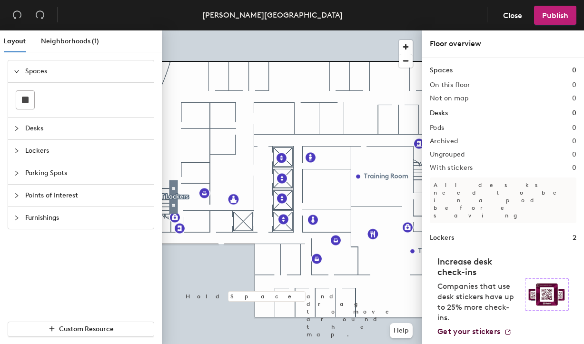  What do you see at coordinates (40, 15) in the screenshot?
I see `button: Redo (⌘ + ⇧ + Z)` at bounding box center [40, 15].